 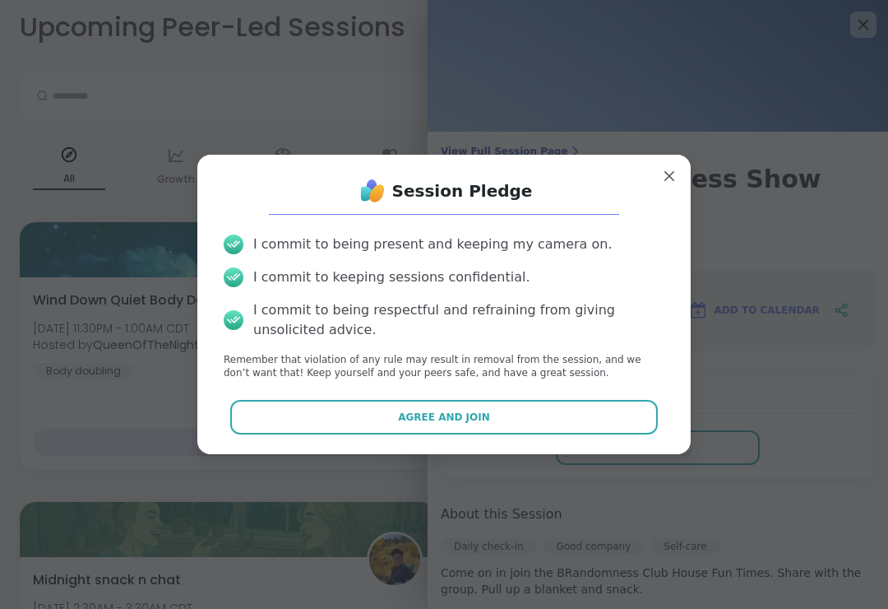 What do you see at coordinates (444, 417) in the screenshot?
I see `span: Agree and Join` at bounding box center [444, 417].